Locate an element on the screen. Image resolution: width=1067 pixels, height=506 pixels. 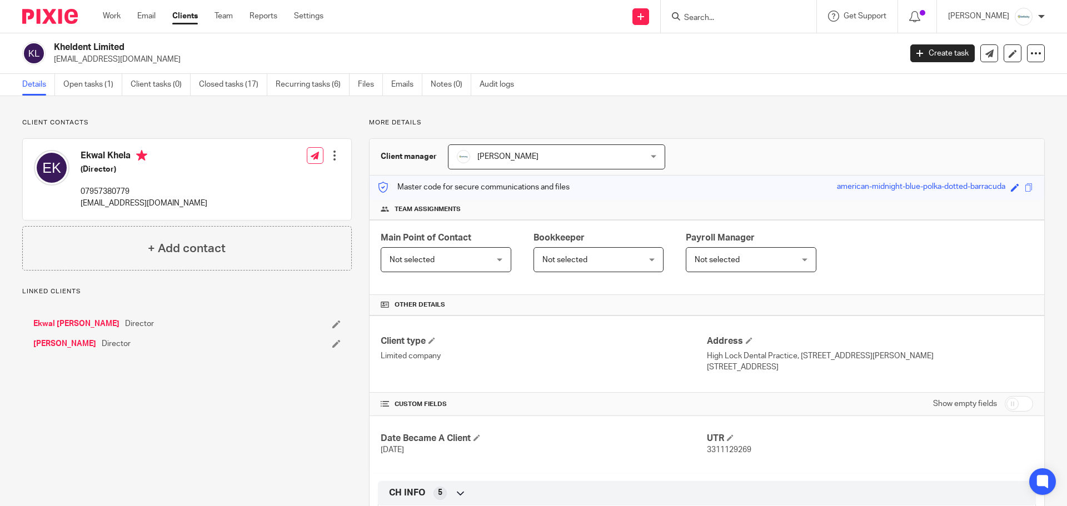
h2: Kheldent Limited is located at coordinates (389, 47).